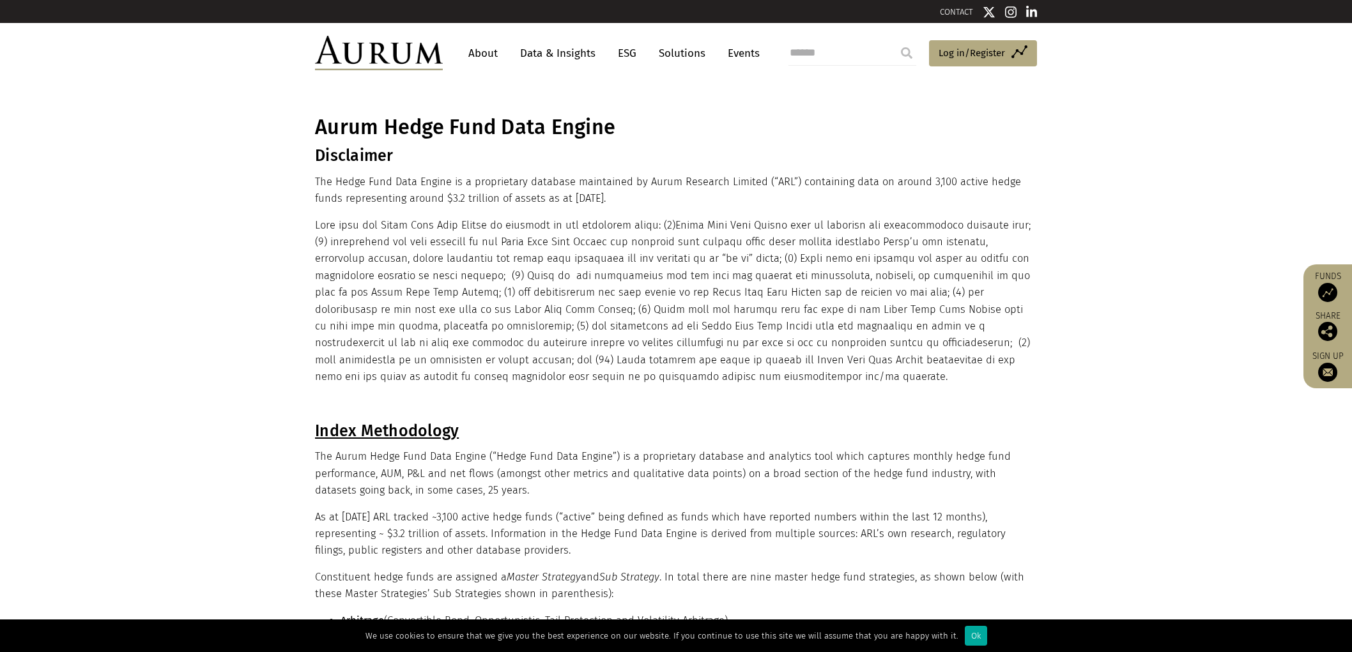  What do you see at coordinates (674, 586) in the screenshot?
I see `p: Constituent hedge funds are assigned a and . In total there are nine master hedge fund strategies...` at bounding box center [674, 586].